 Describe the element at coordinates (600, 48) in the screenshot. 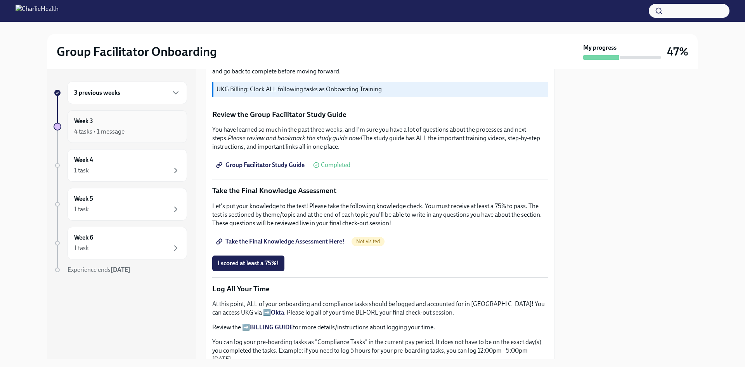

I see `strong: My progress` at that location.